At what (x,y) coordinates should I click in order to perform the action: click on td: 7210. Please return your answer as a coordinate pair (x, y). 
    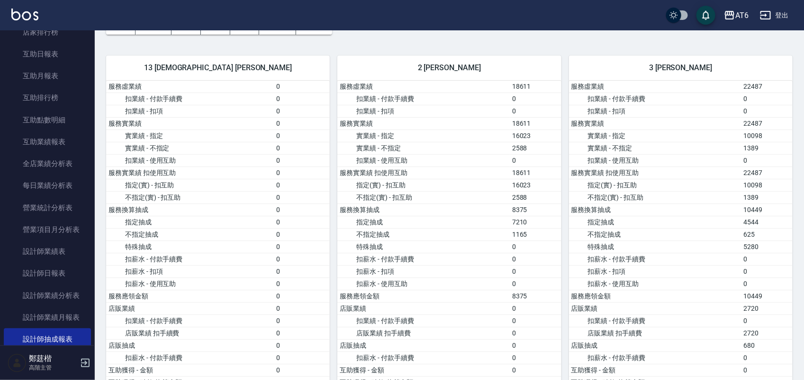
    Looking at the image, I should click on (536, 222).